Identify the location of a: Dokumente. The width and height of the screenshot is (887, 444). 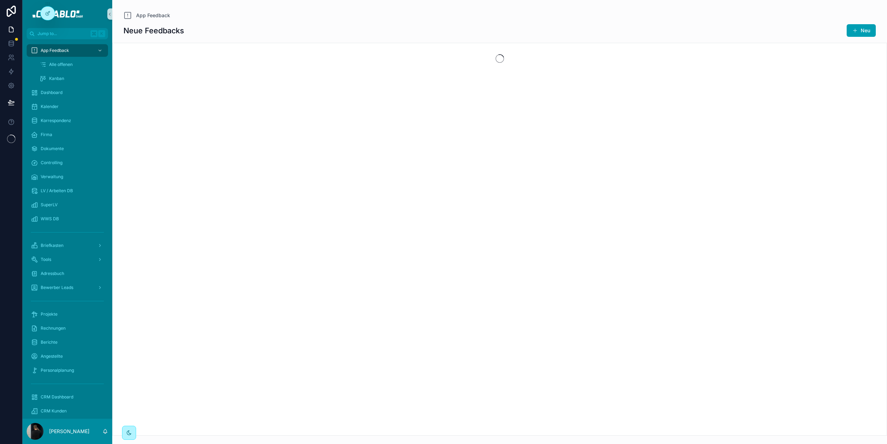
(67, 149).